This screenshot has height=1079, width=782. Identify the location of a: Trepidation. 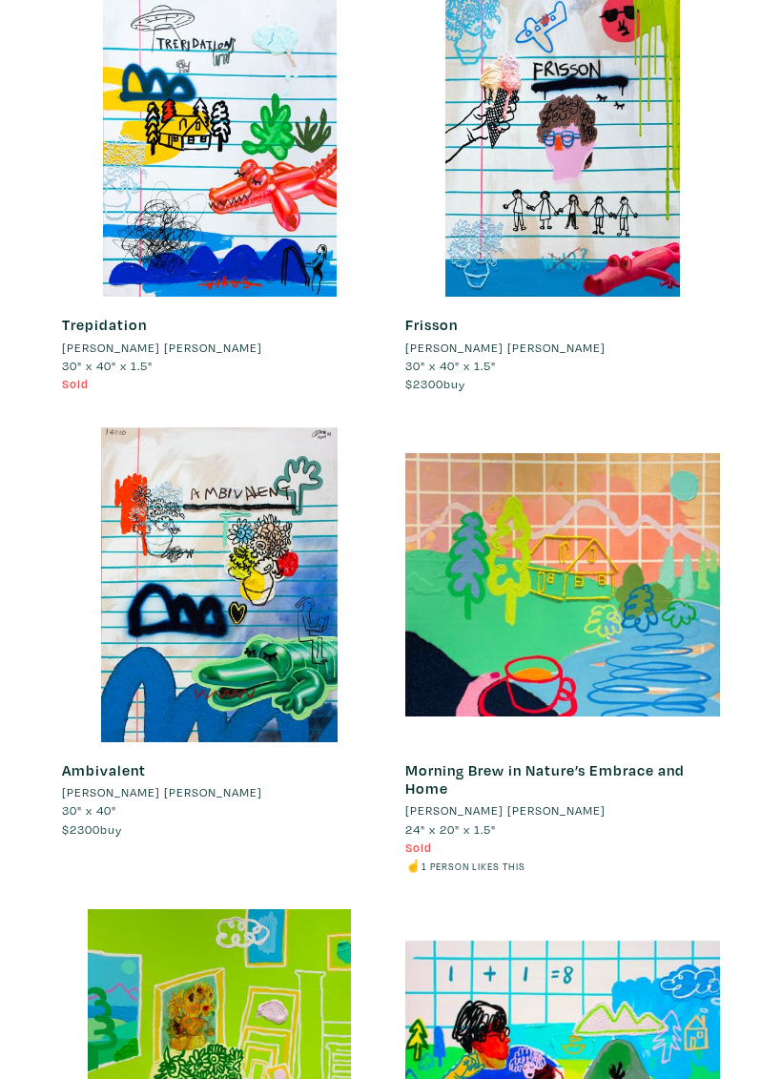
(104, 324).